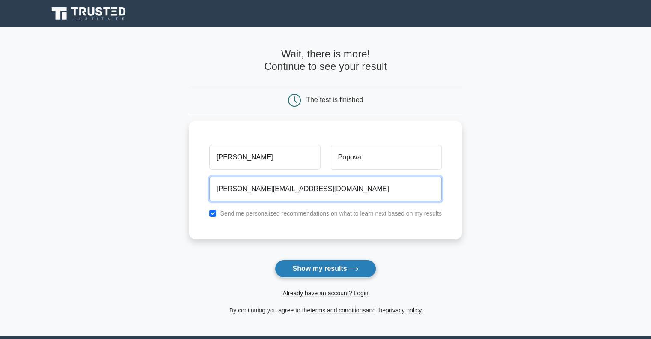 The height and width of the screenshot is (339, 651). What do you see at coordinates (331, 213) in the screenshot?
I see `label: Send me personalized recommendations on what to learn next based on my results` at bounding box center [331, 213].